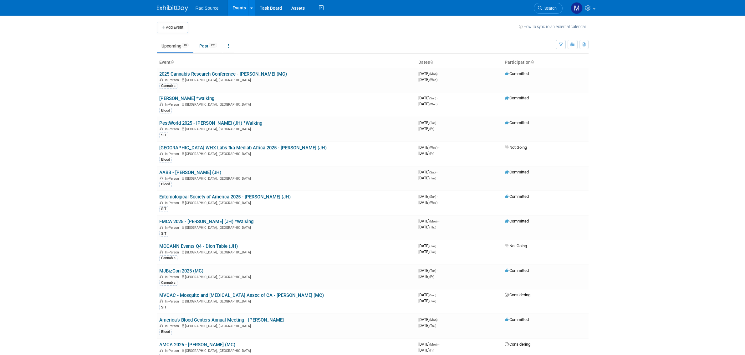  I want to click on th: Event, so click(286, 63).